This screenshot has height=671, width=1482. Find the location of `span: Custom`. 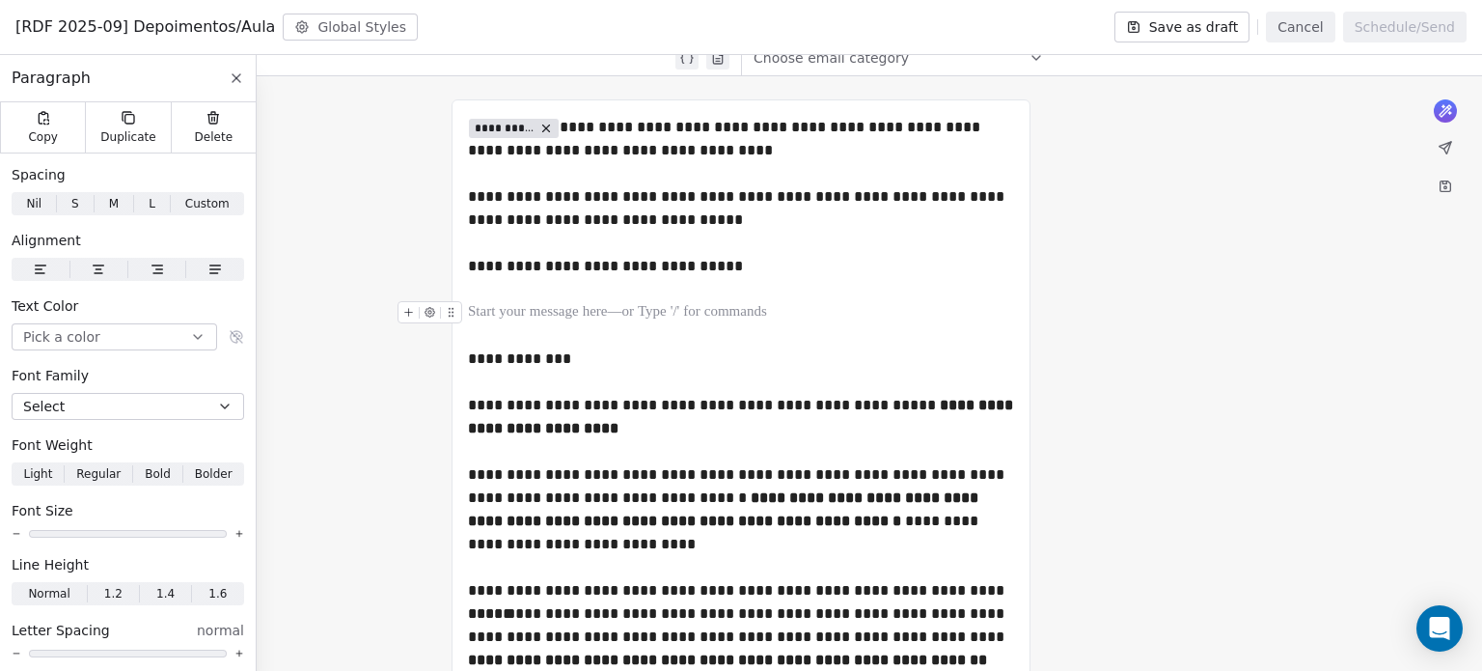

span: Custom is located at coordinates (207, 204).